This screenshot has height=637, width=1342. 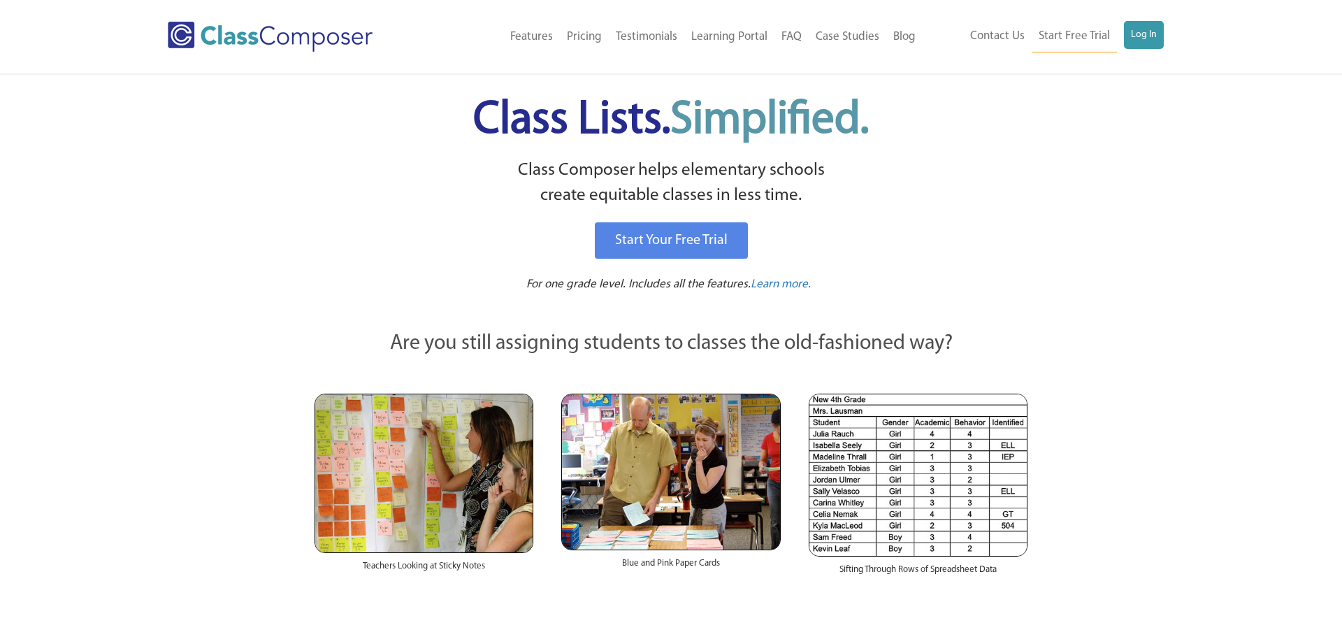 I want to click on div: Blue and Pink Paper Cards, so click(x=670, y=567).